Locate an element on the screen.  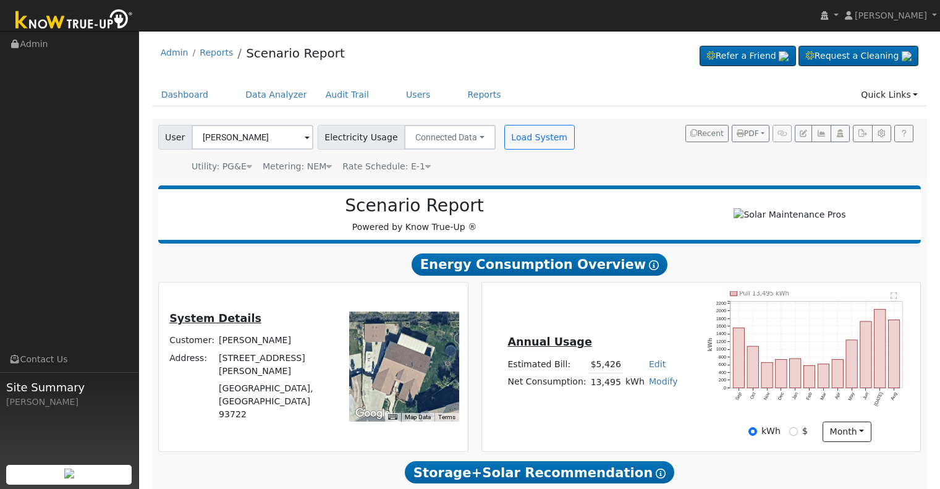
a: Quick Links is located at coordinates (889, 95).